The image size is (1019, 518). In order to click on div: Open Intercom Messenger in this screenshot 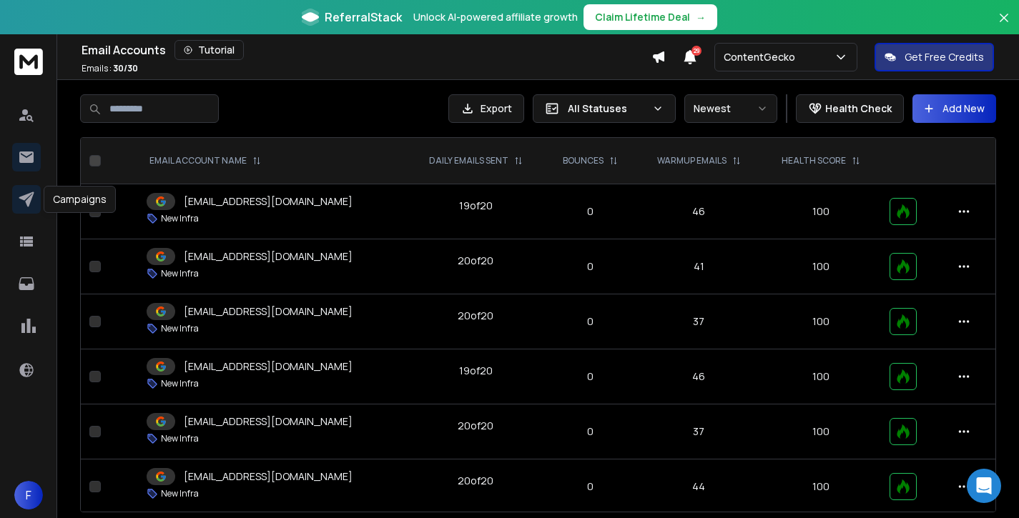, I will do `click(984, 486)`.